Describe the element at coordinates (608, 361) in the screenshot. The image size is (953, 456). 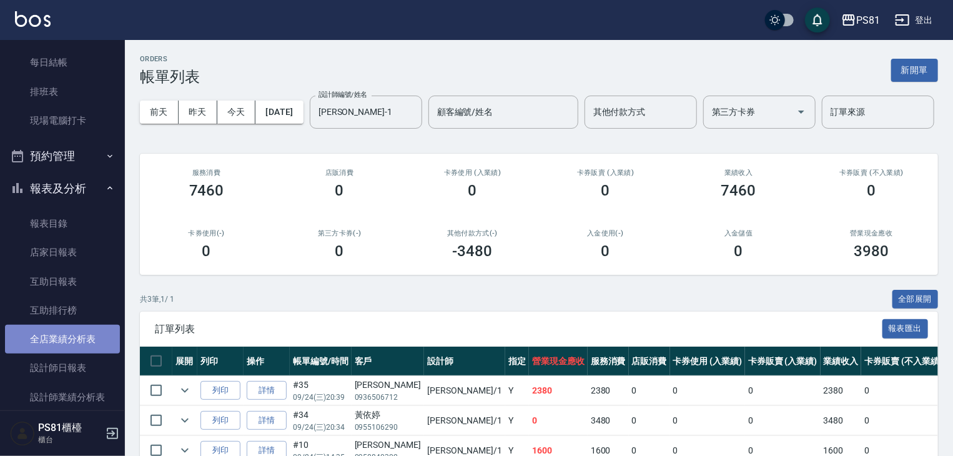
I see `th: 服務消費` at that location.